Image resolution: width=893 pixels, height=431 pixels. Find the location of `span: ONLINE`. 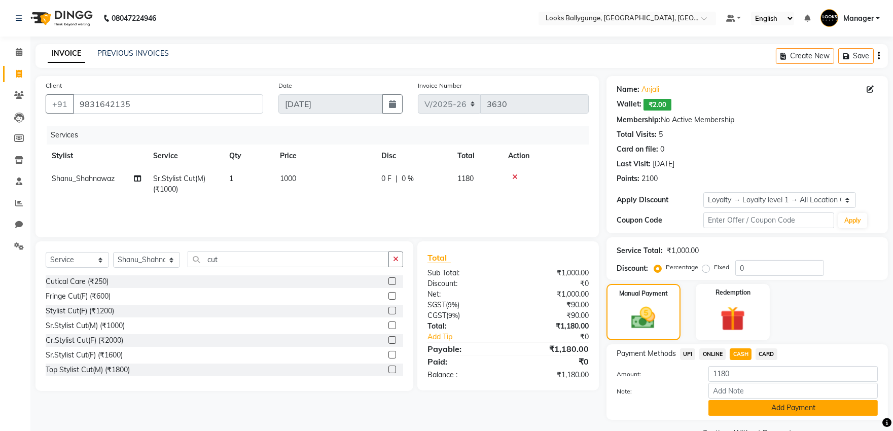

span: ONLINE is located at coordinates (713, 354).